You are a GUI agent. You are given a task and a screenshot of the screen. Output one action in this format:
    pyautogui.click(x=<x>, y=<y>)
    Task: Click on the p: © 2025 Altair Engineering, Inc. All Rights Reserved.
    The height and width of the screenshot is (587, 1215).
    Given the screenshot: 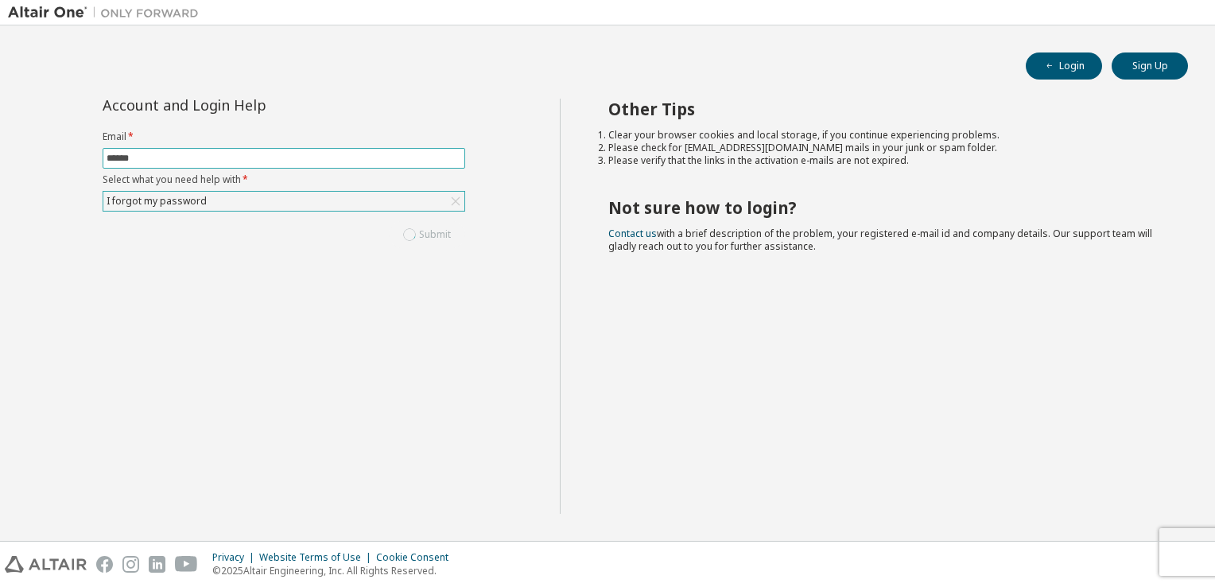 What is the action you would take?
    pyautogui.click(x=335, y=570)
    